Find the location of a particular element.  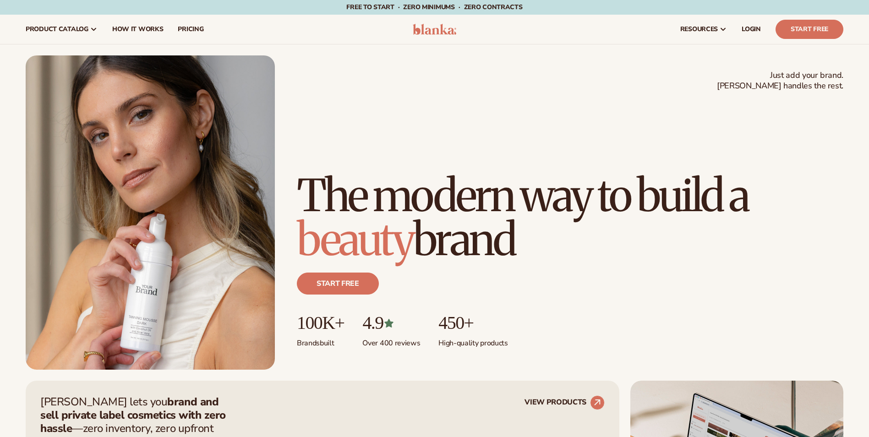

strong: brand and sell private label cosmetics with zero hassle is located at coordinates (133, 415).